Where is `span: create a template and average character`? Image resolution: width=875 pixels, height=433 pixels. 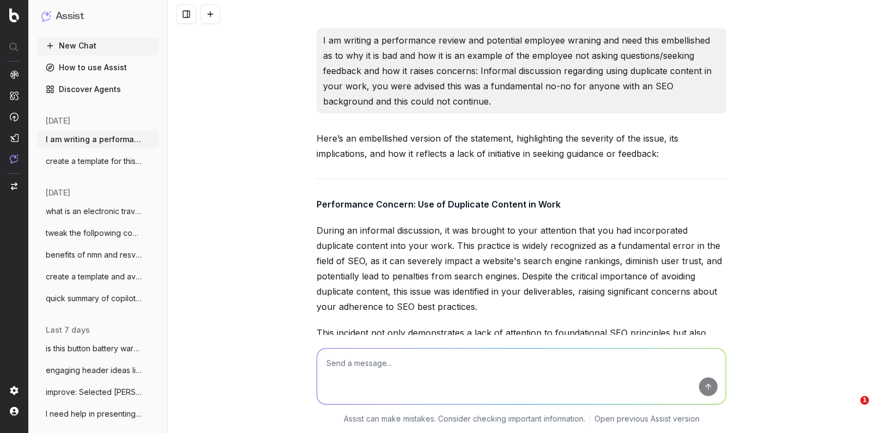 span: create a template and average character is located at coordinates (94, 277).